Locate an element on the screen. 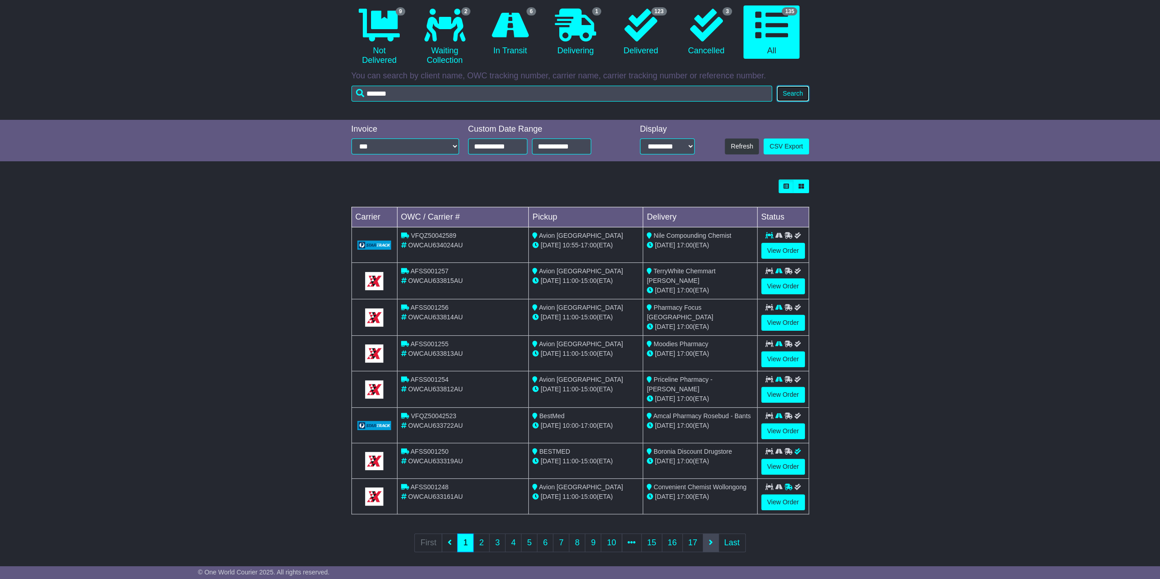 This screenshot has width=1160, height=579. a: 3 Cancelled is located at coordinates (706, 32).